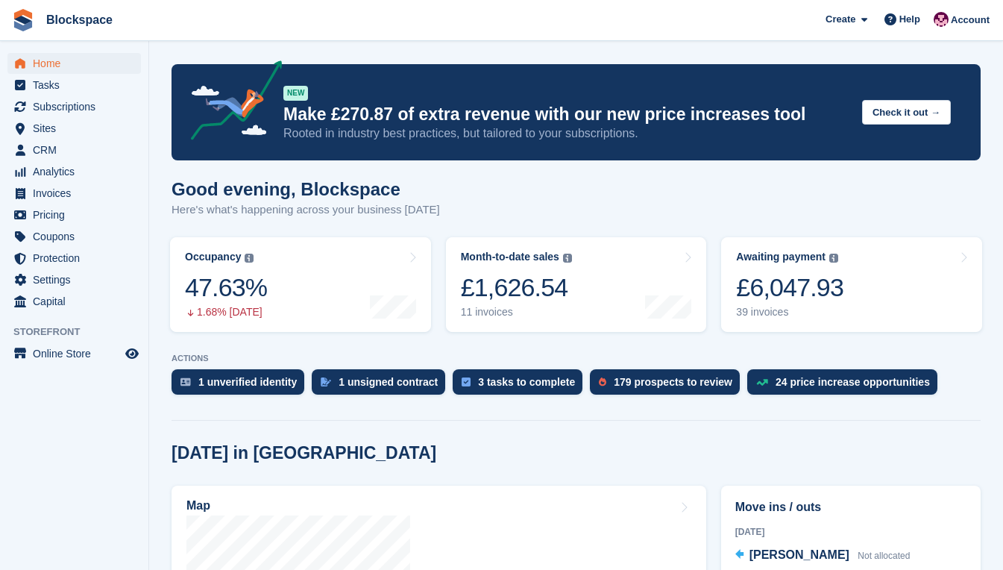  I want to click on span: Invoices, so click(78, 193).